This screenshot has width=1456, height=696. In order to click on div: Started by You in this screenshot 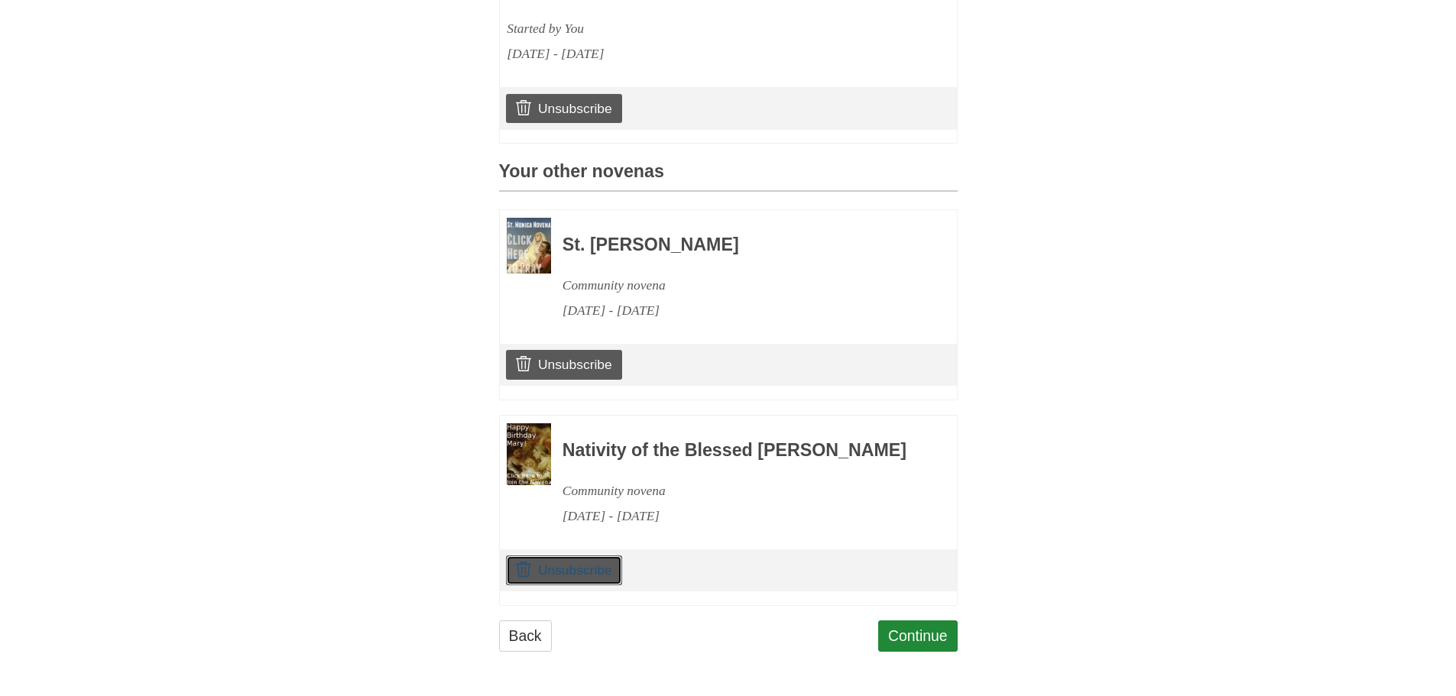, I will do `click(683, 28)`.